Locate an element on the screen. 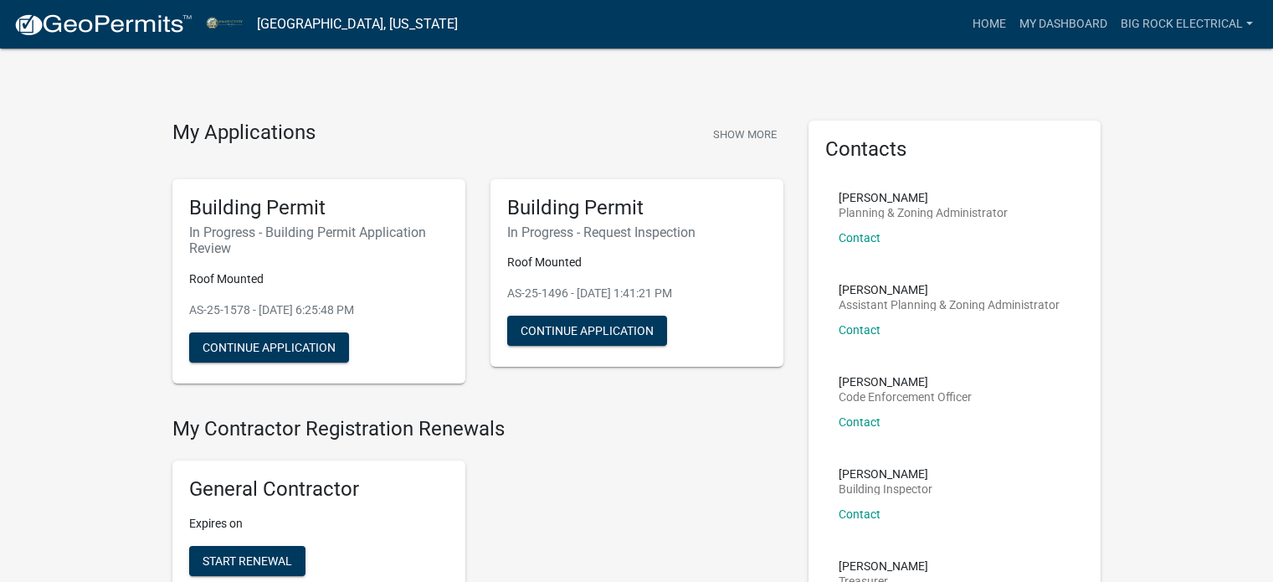  p: Code Enforcement Officer is located at coordinates (905, 397).